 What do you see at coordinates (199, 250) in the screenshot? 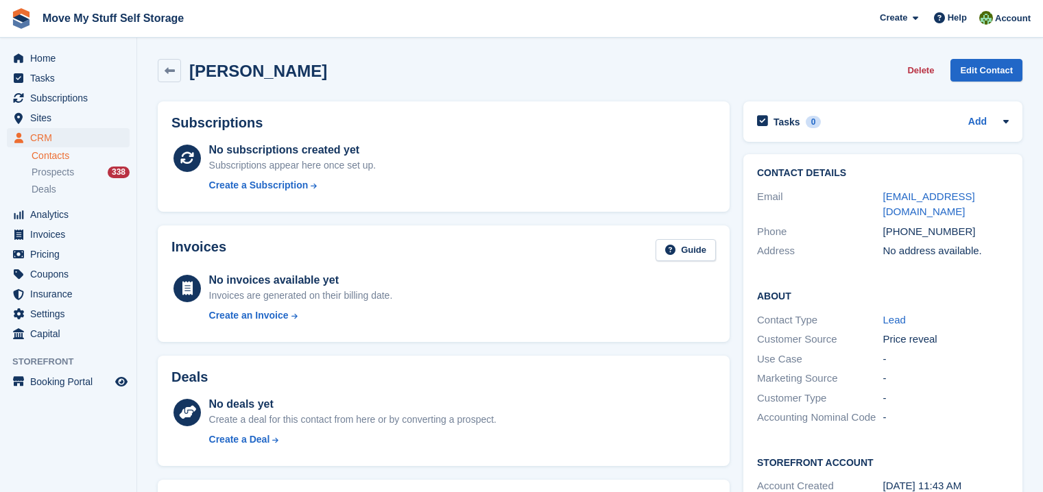
I see `h2: Invoices` at bounding box center [199, 250].